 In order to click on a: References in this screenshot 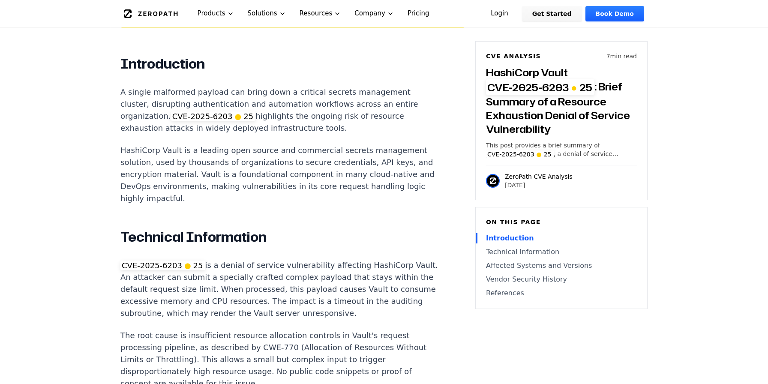, I will do `click(561, 293)`.